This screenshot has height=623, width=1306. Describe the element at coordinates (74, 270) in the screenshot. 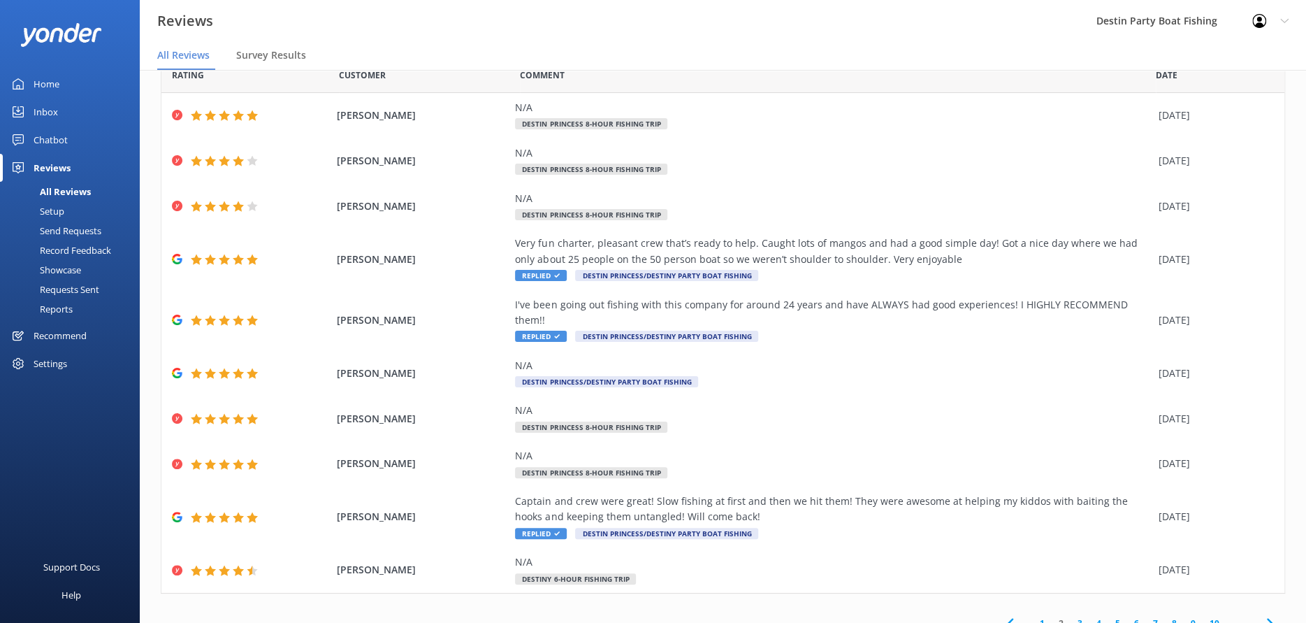

I see `a: Showcase` at that location.